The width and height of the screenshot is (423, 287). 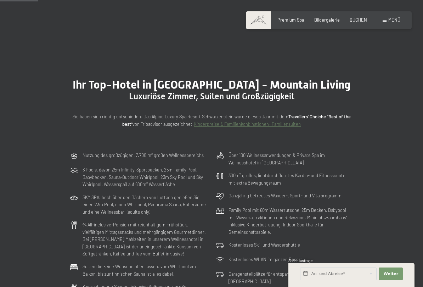 What do you see at coordinates (145, 239) in the screenshot?
I see `p: ¾ All-inclusive-Pension mit reichhaltigem Frühstück, vielfältigen Mittagssnacks und mehrgängigem ...` at bounding box center [145, 239].